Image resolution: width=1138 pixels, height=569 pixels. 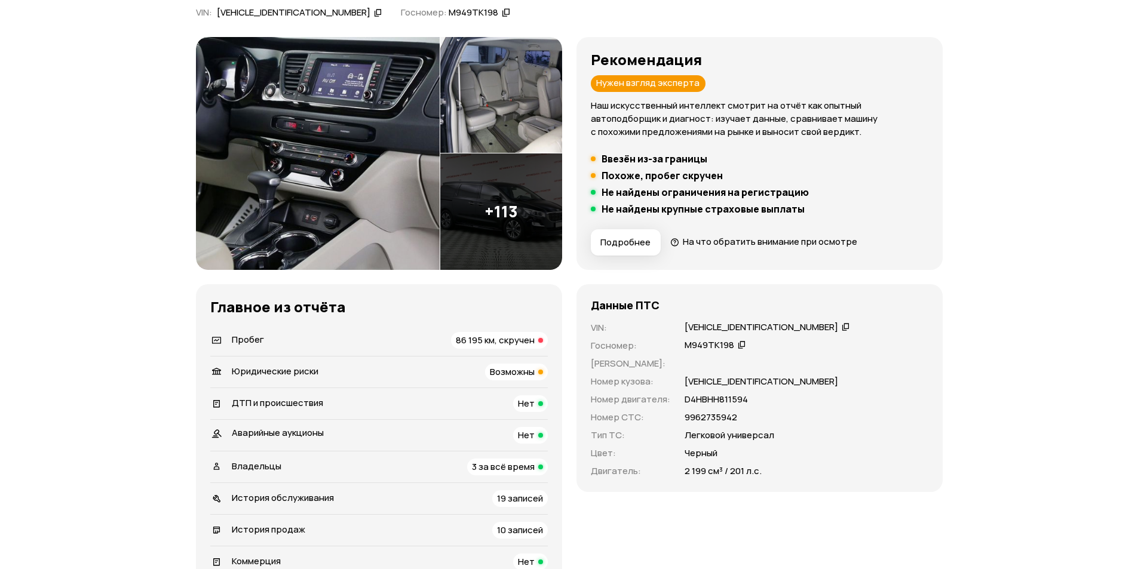 What do you see at coordinates (703, 209) in the screenshot?
I see `h5: Не найдены крупные страховые выплаты` at bounding box center [703, 209].